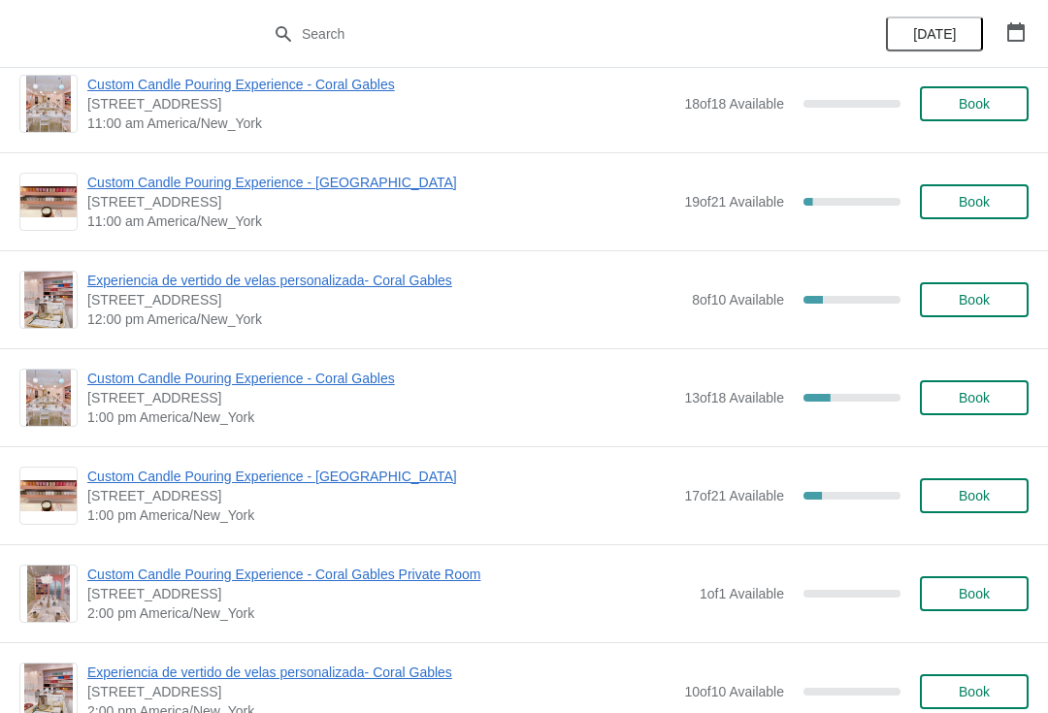 This screenshot has height=713, width=1048. What do you see at coordinates (388, 613) in the screenshot?
I see `span: 2:00 pm America/New_York` at bounding box center [388, 613].